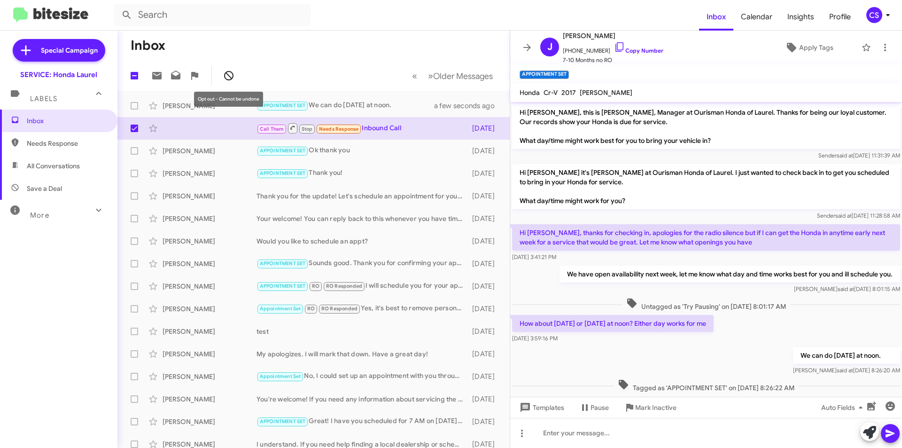  What do you see at coordinates (550, 93) in the screenshot?
I see `span: Cr-V` at bounding box center [550, 93].